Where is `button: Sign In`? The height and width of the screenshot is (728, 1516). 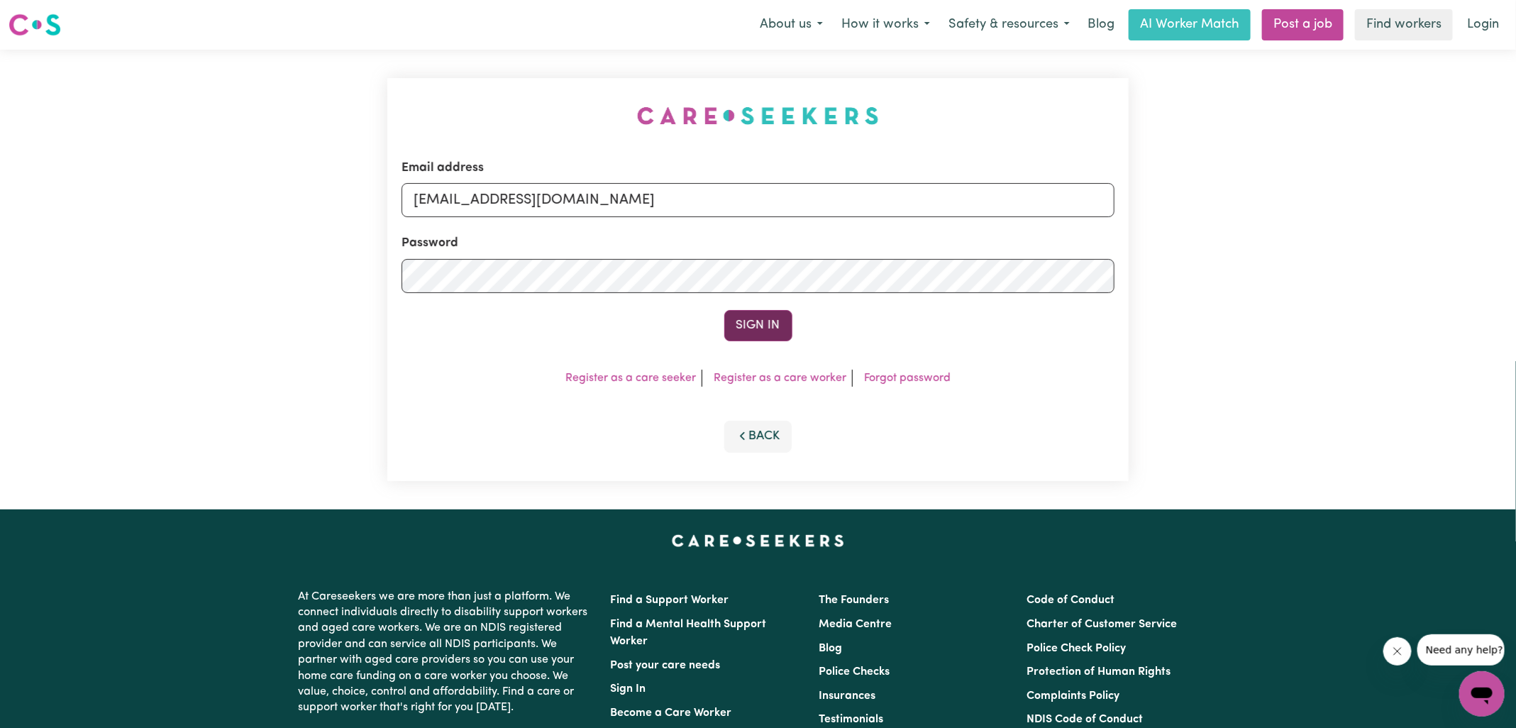 button: Sign In is located at coordinates (759, 326).